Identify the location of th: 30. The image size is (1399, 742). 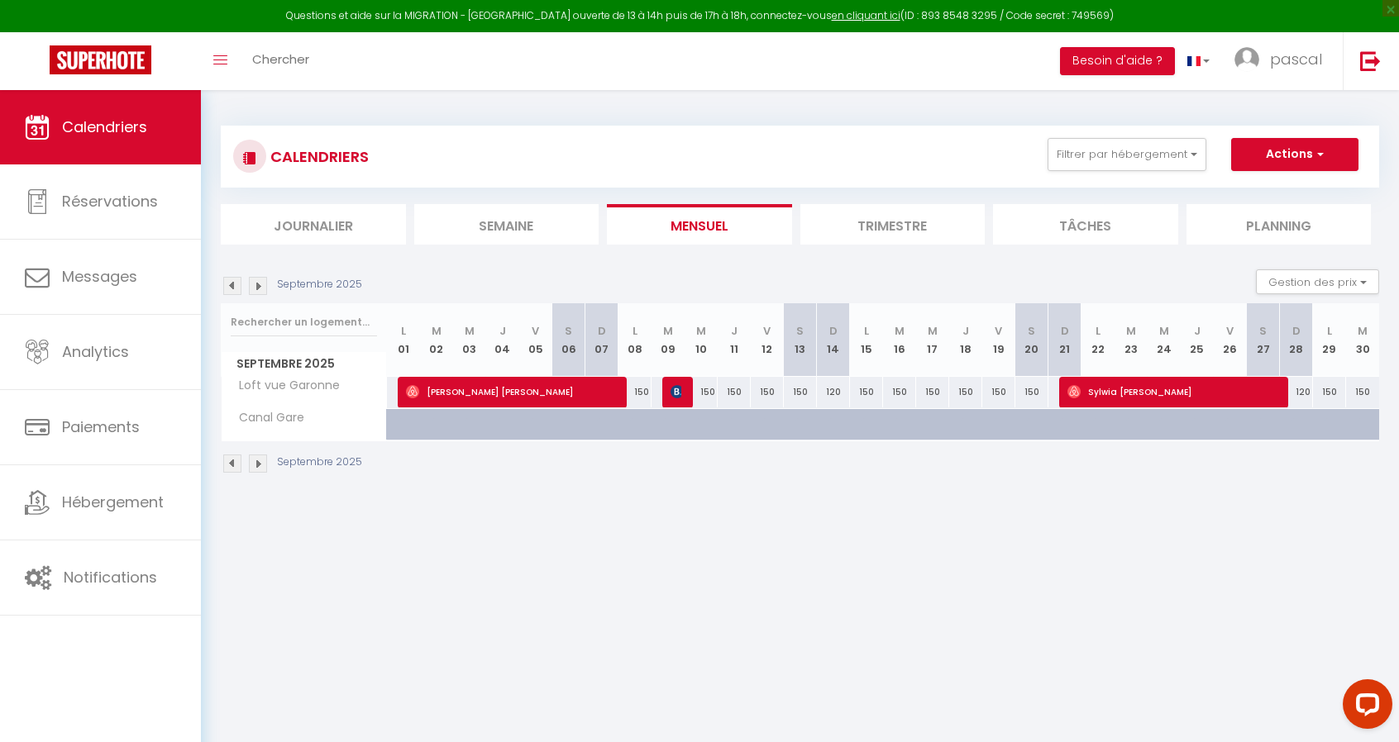
(1362, 340).